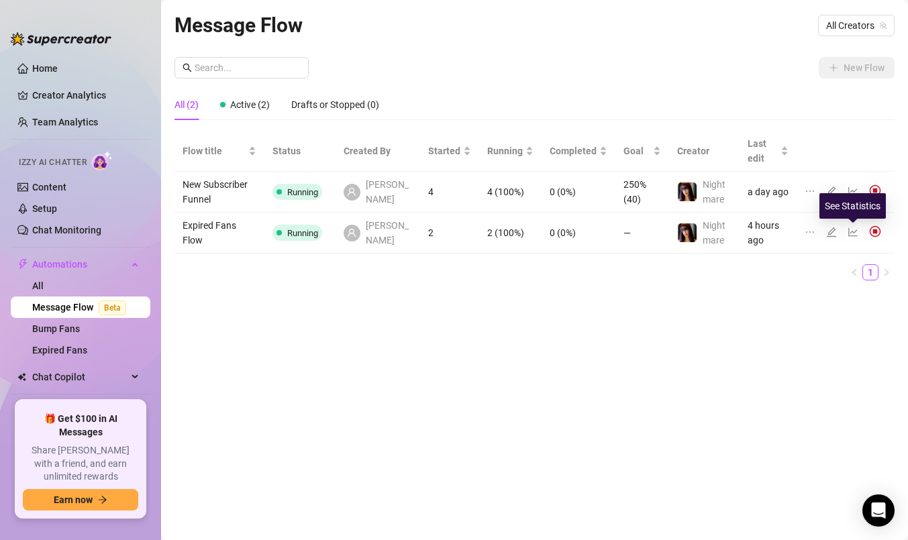 Image resolution: width=908 pixels, height=540 pixels. Describe the element at coordinates (82, 307) in the screenshot. I see `a: Message FlowBeta` at that location.